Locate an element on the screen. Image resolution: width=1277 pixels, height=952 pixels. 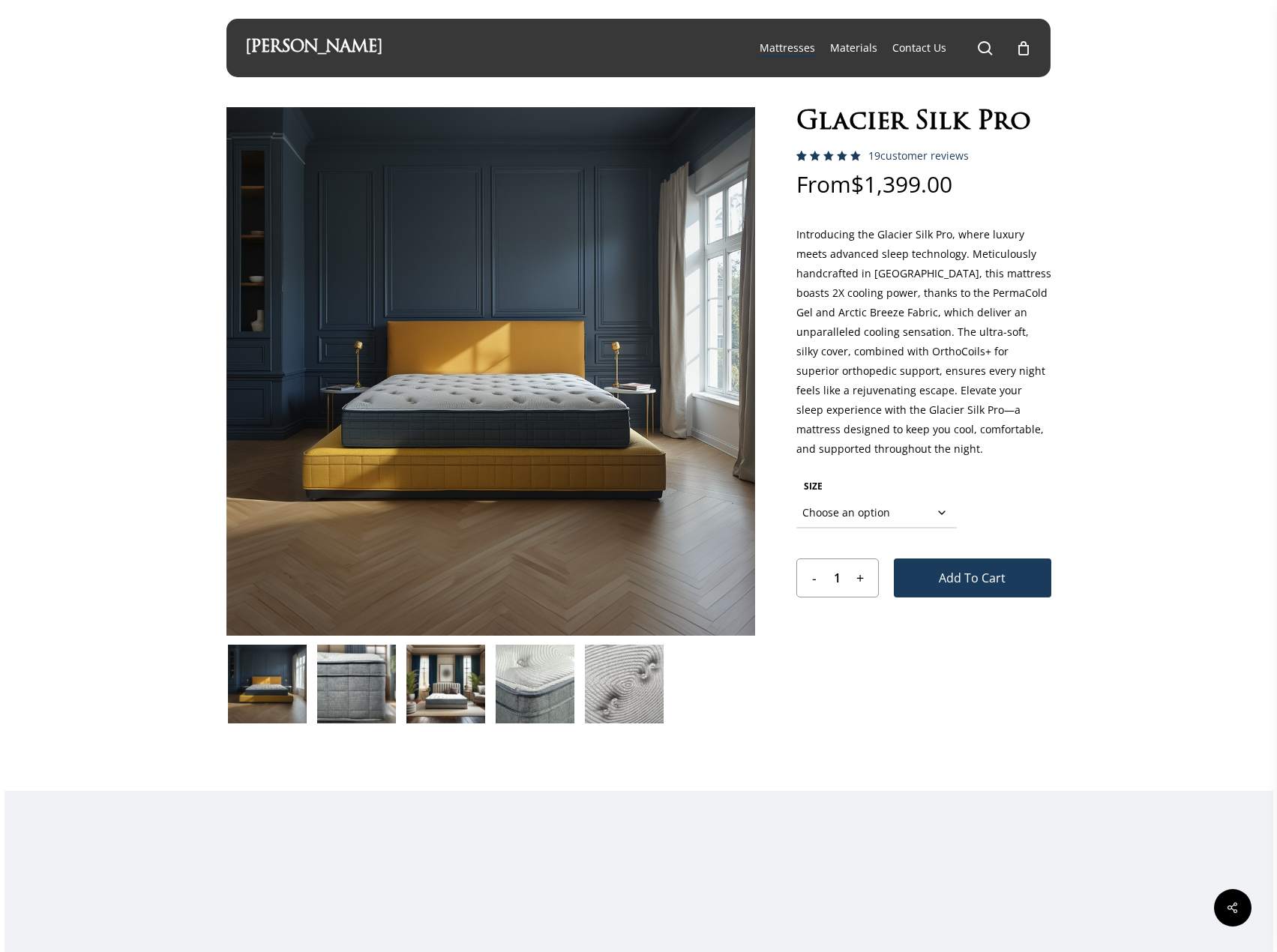
a: Mattresses is located at coordinates (788, 48).